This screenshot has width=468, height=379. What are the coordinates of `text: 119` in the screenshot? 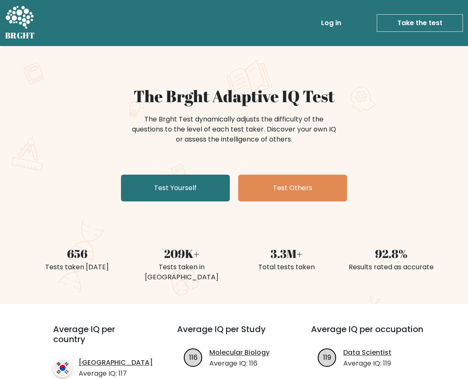 It's located at (327, 357).